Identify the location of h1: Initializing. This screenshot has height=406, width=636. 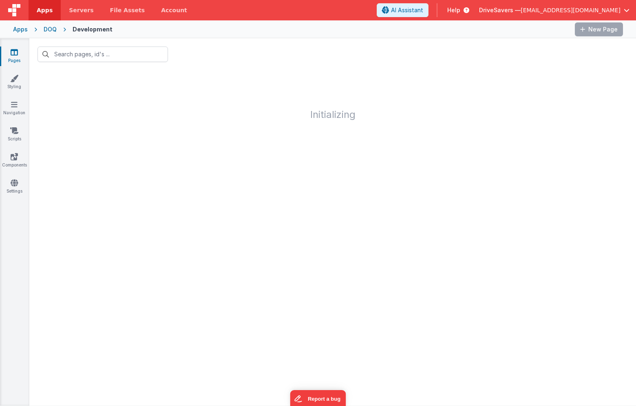
(333, 95).